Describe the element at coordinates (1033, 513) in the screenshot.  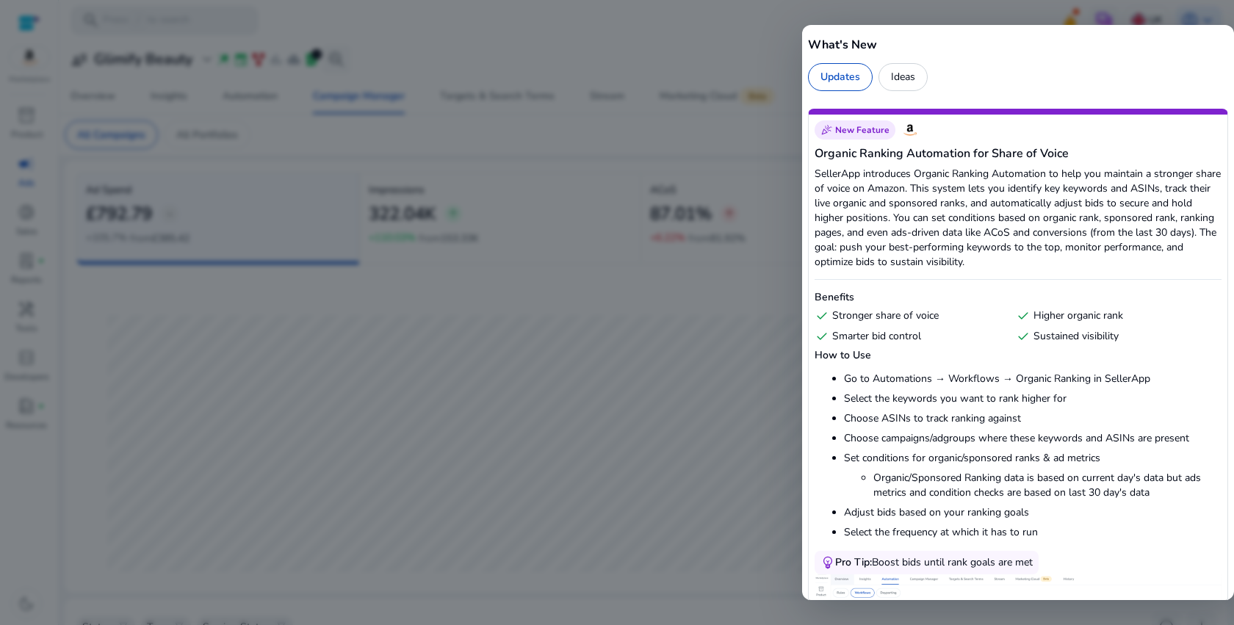
I see `li: Adjust bids based on your ranking goals` at that location.